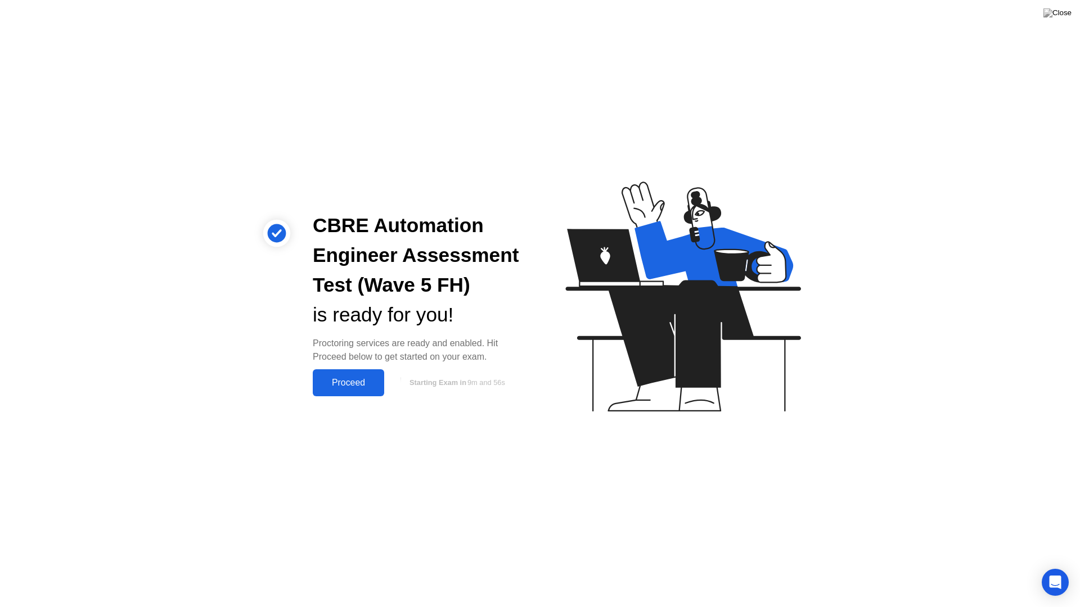  Describe the element at coordinates (348, 383) in the screenshot. I see `div: Proceed` at that location.